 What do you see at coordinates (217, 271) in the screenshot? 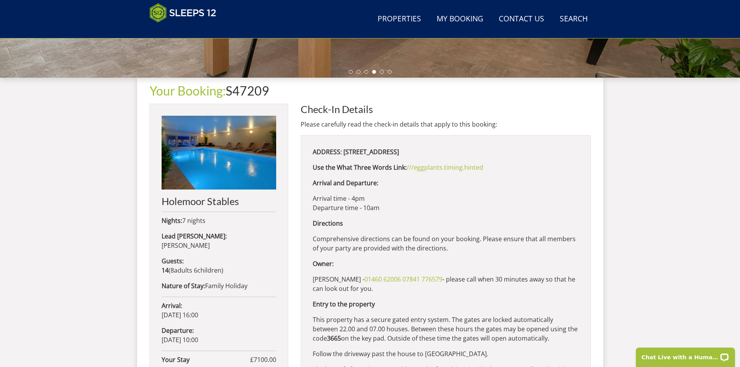
I see `span: ren` at bounding box center [217, 271].